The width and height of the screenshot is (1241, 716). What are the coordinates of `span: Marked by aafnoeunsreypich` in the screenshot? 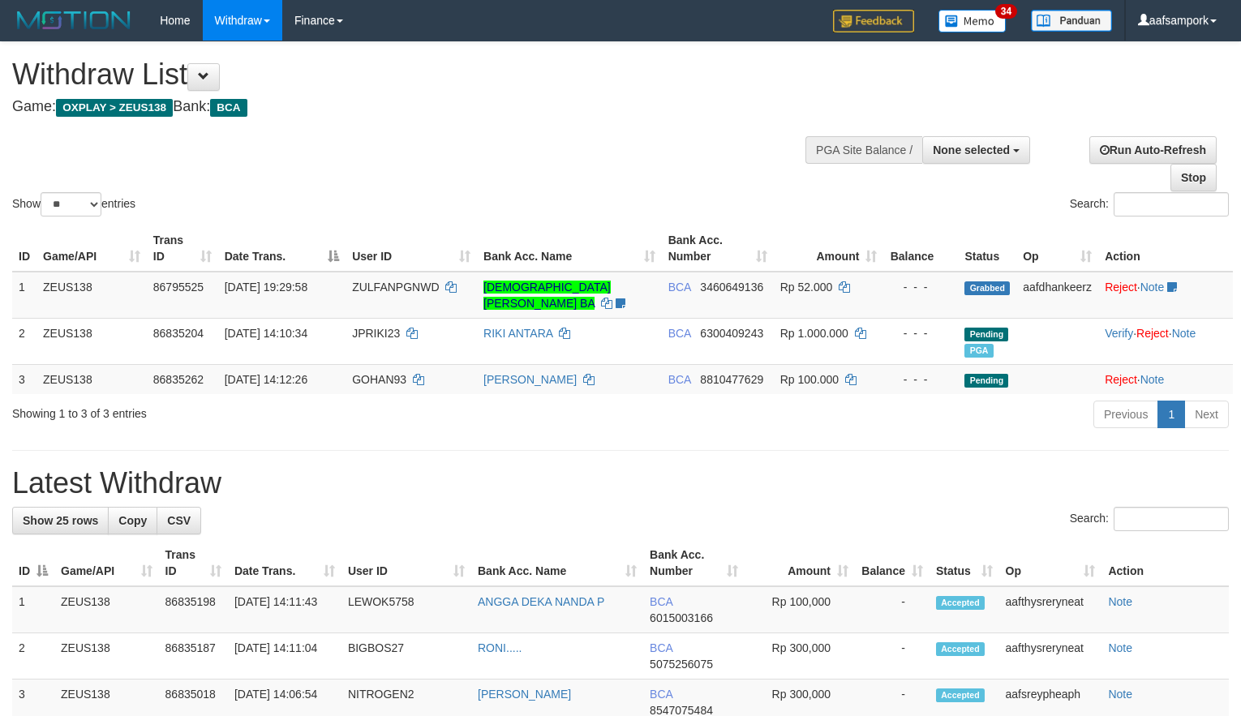 It's located at (978, 350).